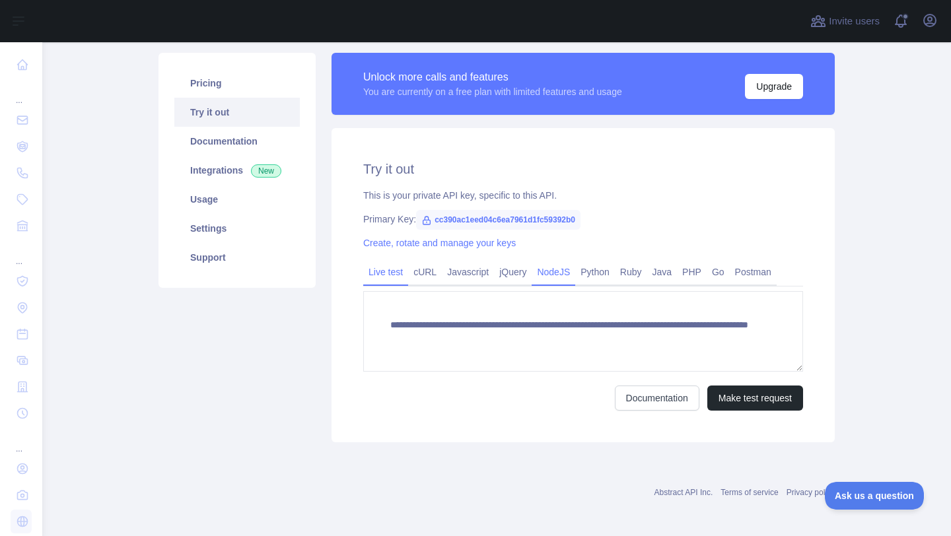 The height and width of the screenshot is (536, 951). What do you see at coordinates (854, 21) in the screenshot?
I see `span: Invite users` at bounding box center [854, 21].